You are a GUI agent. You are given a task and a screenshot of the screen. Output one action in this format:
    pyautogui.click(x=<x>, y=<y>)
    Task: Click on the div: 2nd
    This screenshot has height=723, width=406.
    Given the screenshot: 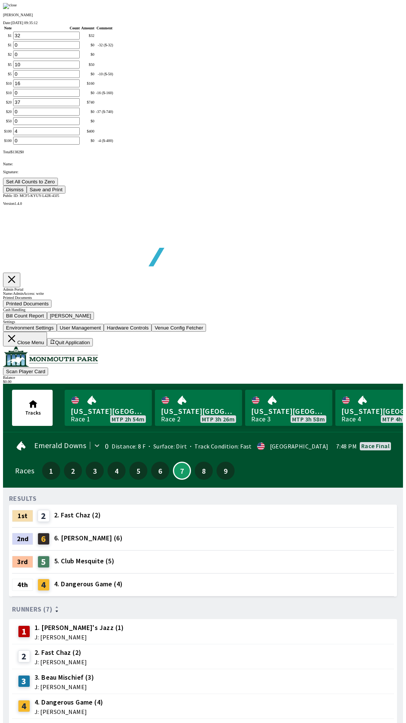 What is the action you would take?
    pyautogui.click(x=23, y=539)
    